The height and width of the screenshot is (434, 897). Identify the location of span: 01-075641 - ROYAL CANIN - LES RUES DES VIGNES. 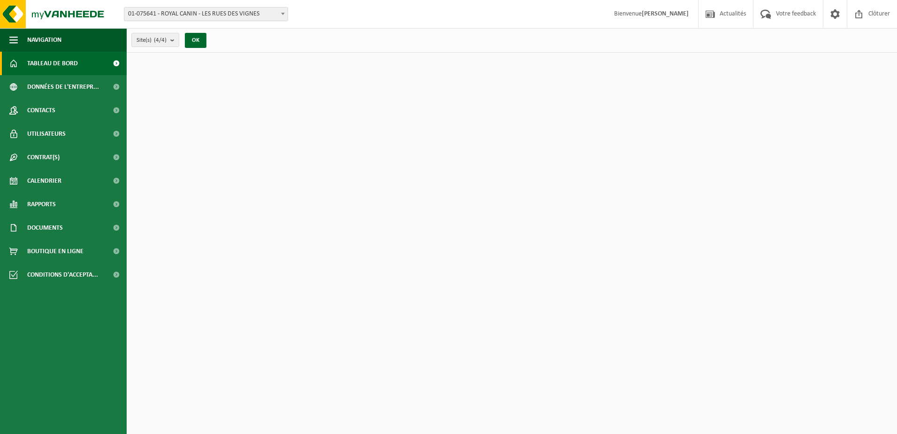
(206, 14).